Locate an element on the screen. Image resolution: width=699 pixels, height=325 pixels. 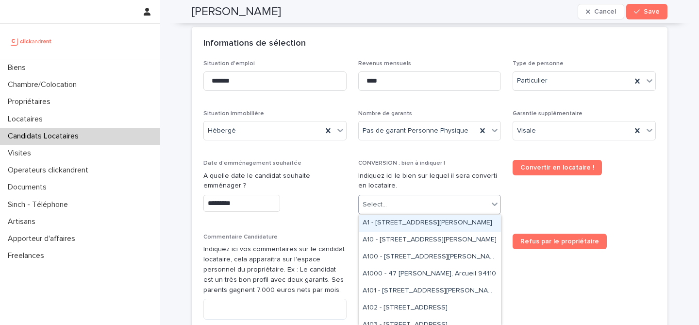
span: Type de personne is located at coordinates (538, 64).